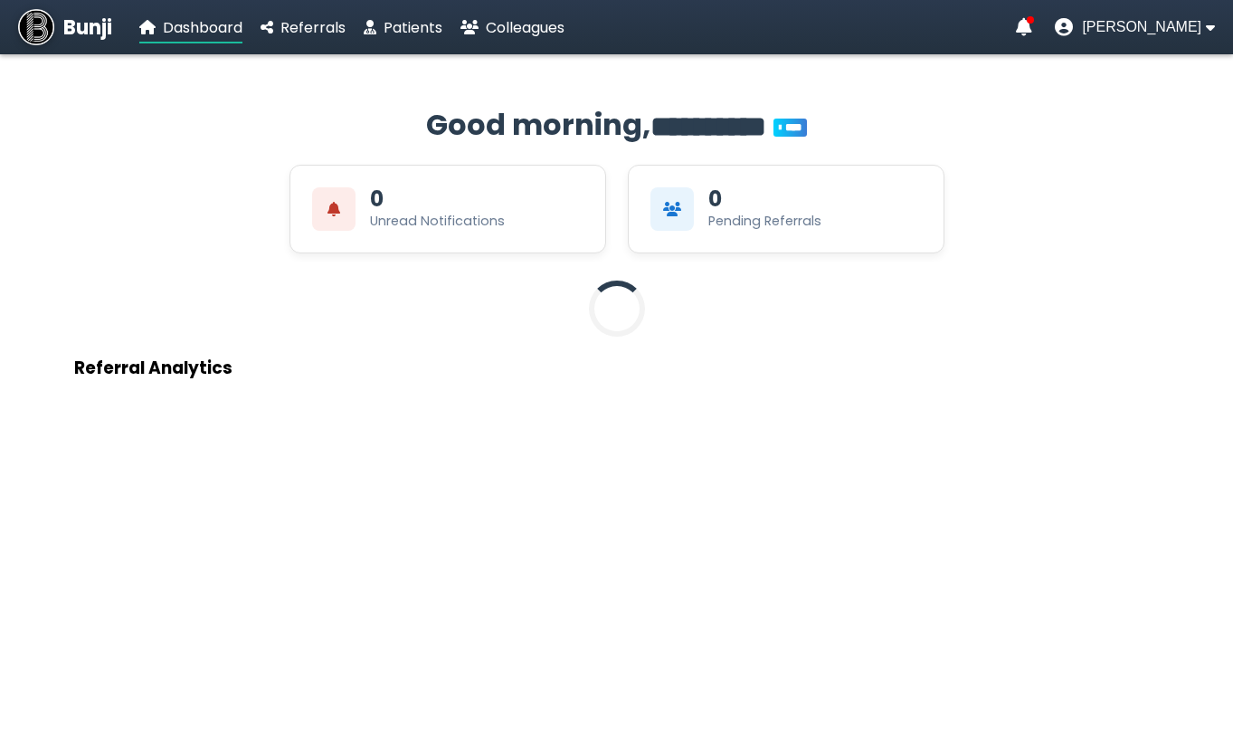 This screenshot has height=734, width=1233. I want to click on span: Patients, so click(412, 27).